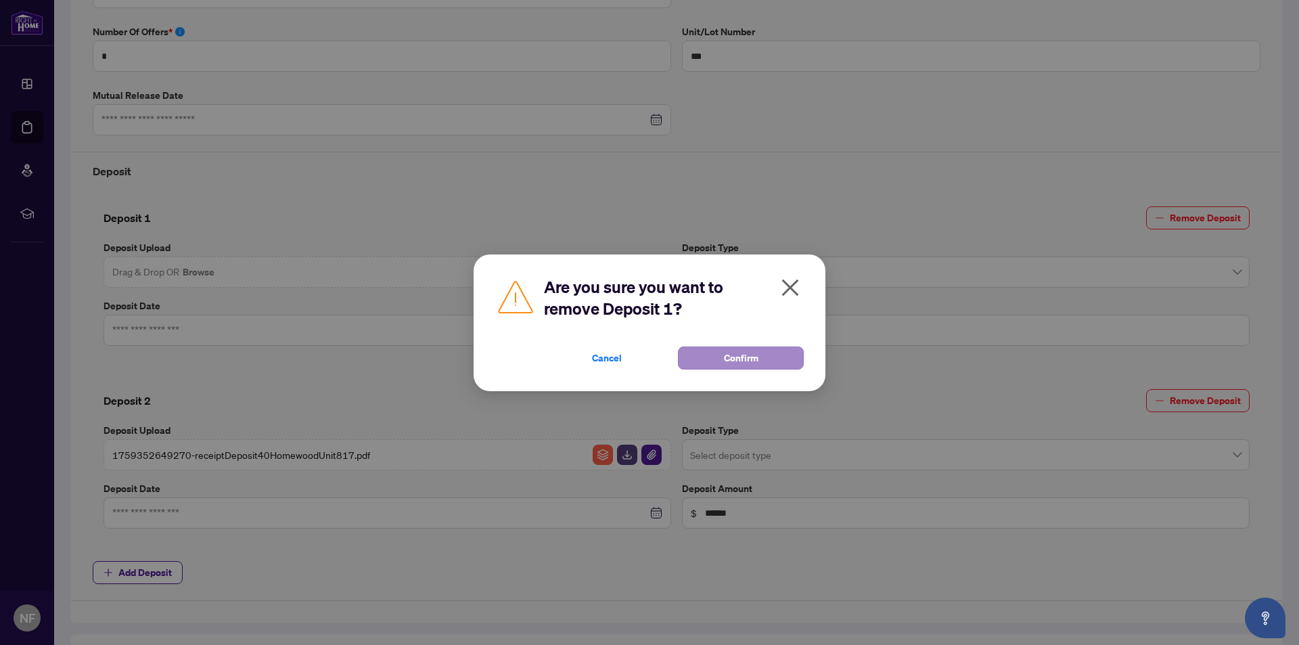 Image resolution: width=1299 pixels, height=645 pixels. Describe the element at coordinates (516, 296) in the screenshot. I see `img: Caution Icon` at that location.